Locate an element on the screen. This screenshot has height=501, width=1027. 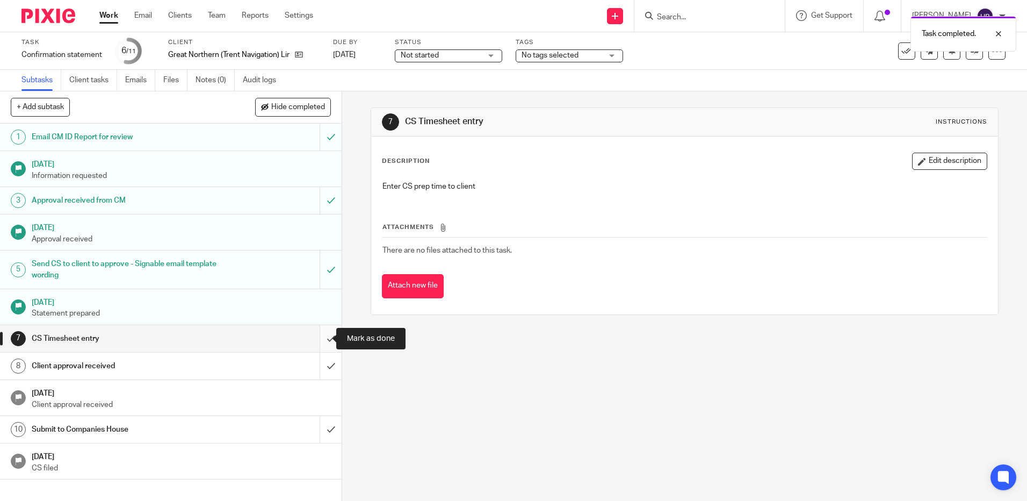
a: Files is located at coordinates (175, 80).